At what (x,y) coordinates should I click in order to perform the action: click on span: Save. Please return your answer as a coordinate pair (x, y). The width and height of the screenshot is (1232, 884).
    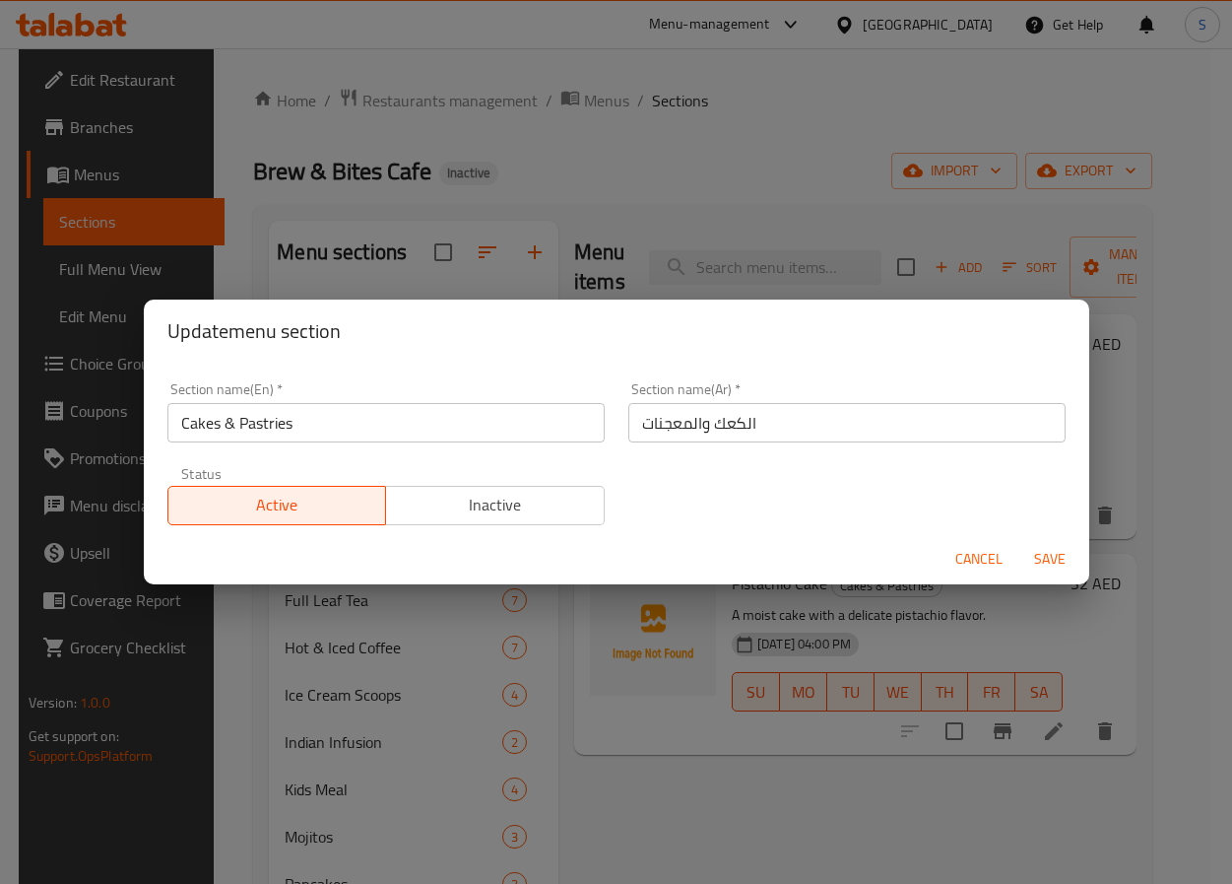
    Looking at the image, I should click on (1050, 559).